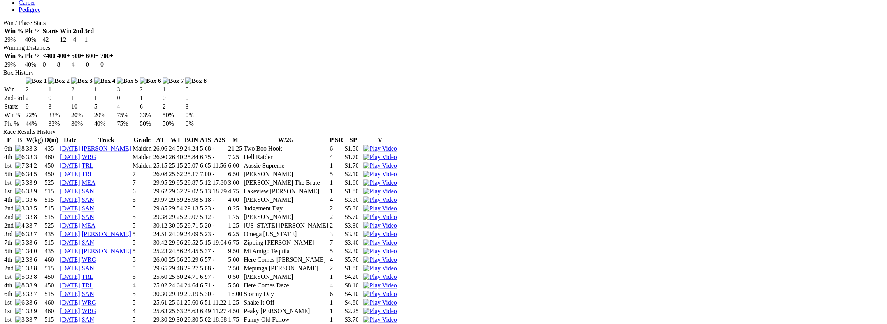 The image size is (887, 324). What do you see at coordinates (353, 183) in the screenshot?
I see `td: $1.60` at bounding box center [353, 183].